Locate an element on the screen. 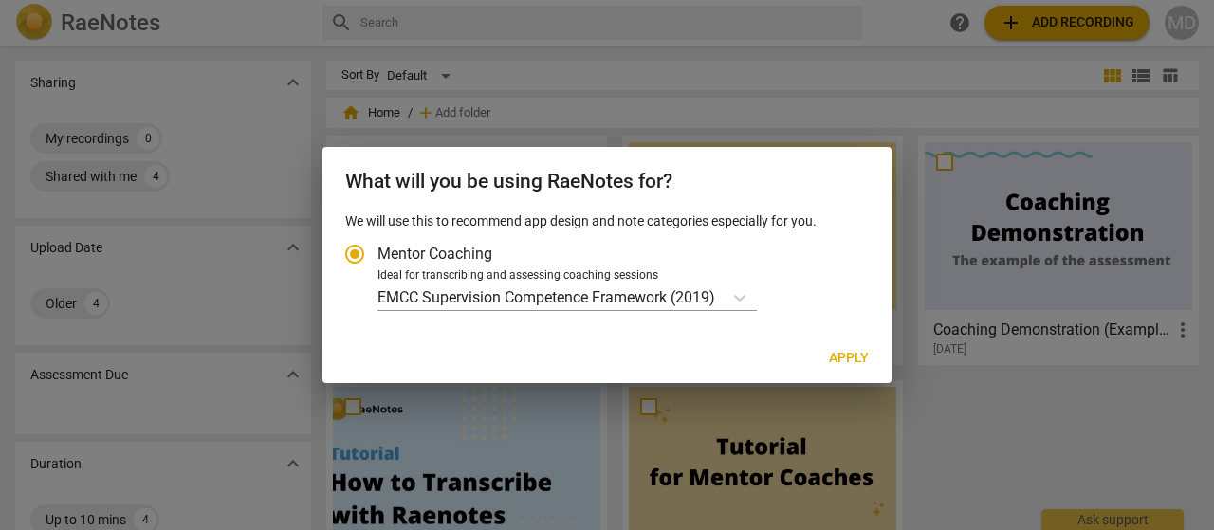 The height and width of the screenshot is (530, 1214). span: Mentor Coaching is located at coordinates (435, 253).